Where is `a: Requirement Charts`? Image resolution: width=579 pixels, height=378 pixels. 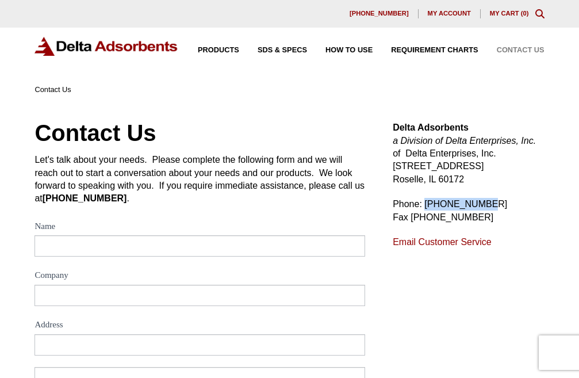
a: Requirement Charts is located at coordinates (425, 50).